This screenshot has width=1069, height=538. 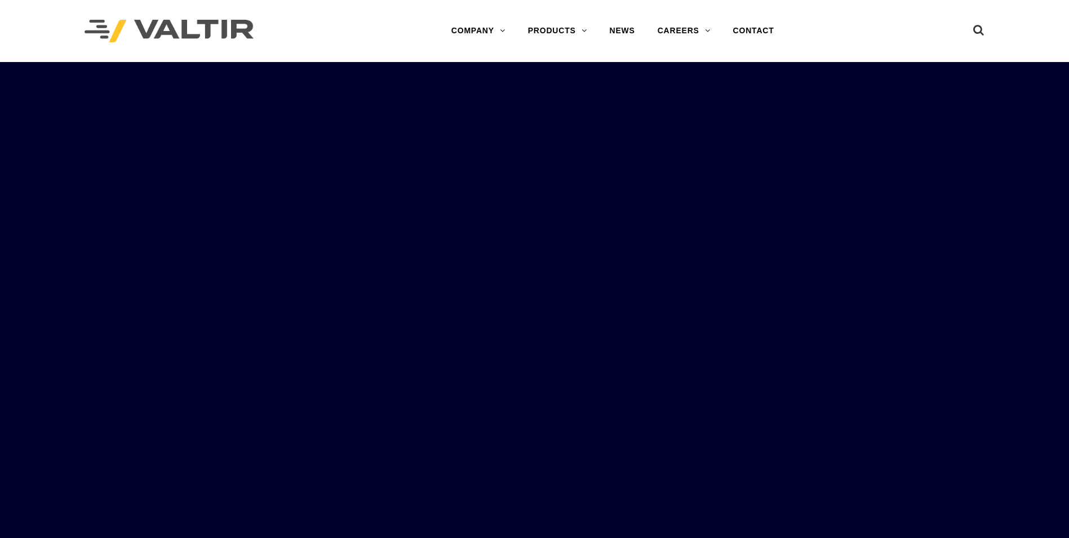 What do you see at coordinates (684, 31) in the screenshot?
I see `a: CAREERS` at bounding box center [684, 31].